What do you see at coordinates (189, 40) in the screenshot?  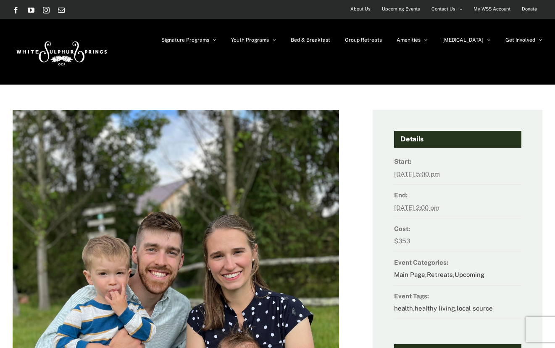 I see `a: Signature Programs` at bounding box center [189, 40].